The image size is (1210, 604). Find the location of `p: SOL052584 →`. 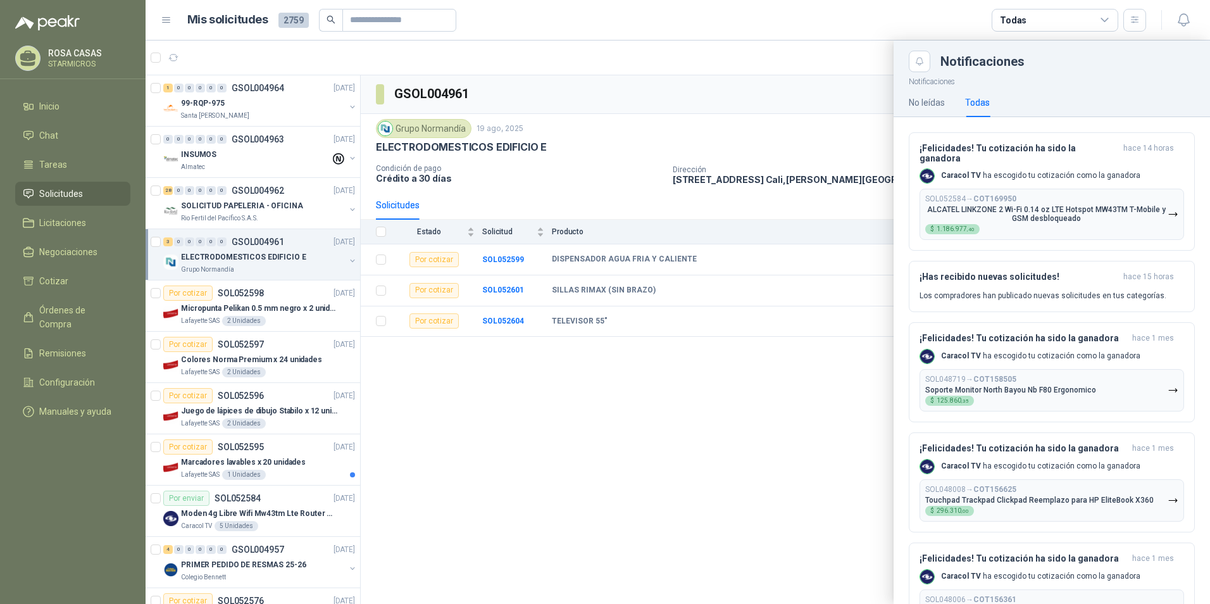

p: SOL052584 → is located at coordinates (971, 199).